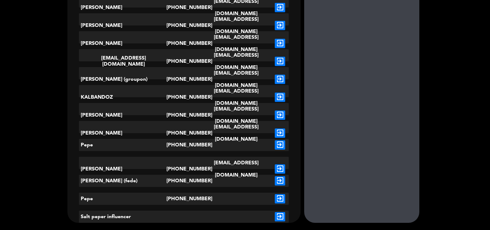 The height and width of the screenshot is (230, 490). What do you see at coordinates (123, 97) in the screenshot?
I see `div: KALBANDOZ` at bounding box center [123, 97].